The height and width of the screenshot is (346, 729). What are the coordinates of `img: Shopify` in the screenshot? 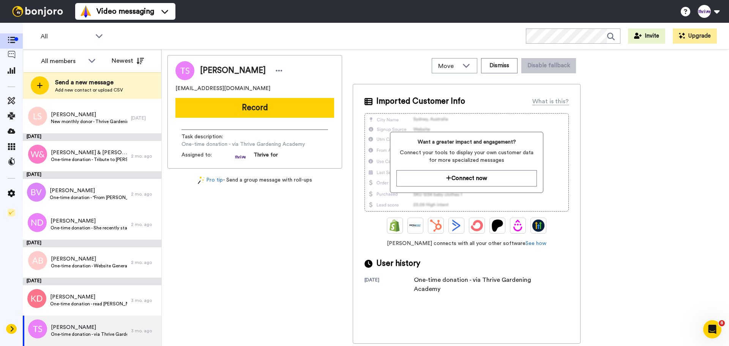 It's located at (395, 226).